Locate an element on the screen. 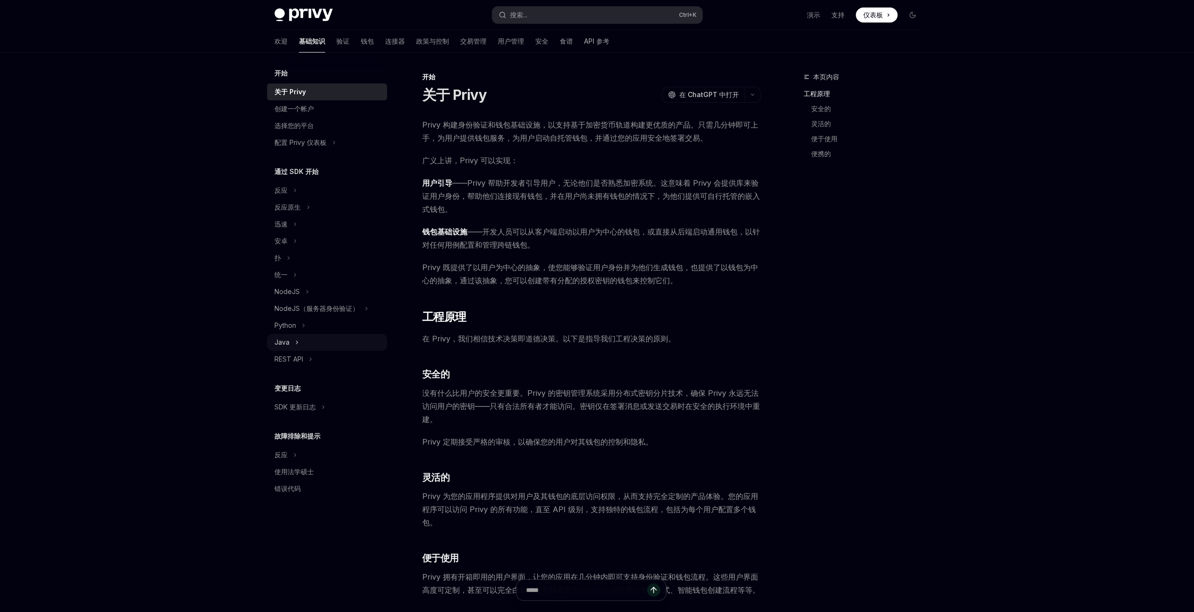  font: 验证 is located at coordinates (343, 41).